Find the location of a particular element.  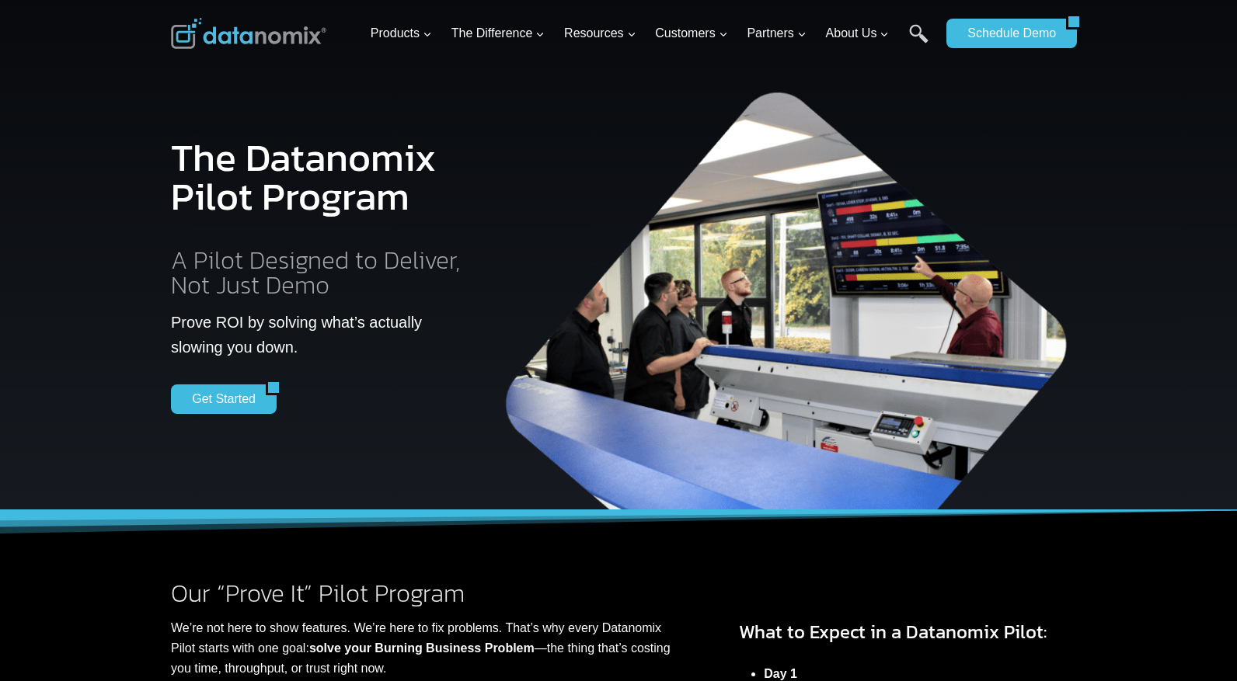

h2: Our “Prove It” Pilot Program is located at coordinates (423, 594).